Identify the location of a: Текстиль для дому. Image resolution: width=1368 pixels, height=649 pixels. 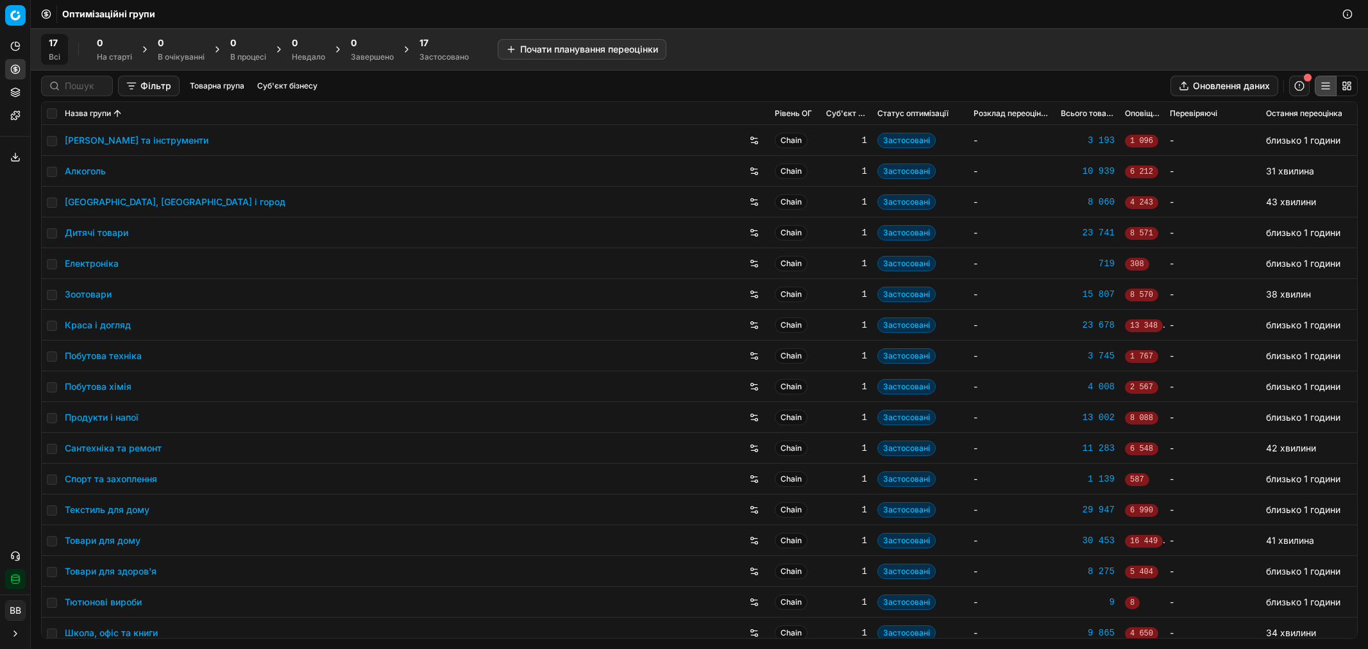
(107, 510).